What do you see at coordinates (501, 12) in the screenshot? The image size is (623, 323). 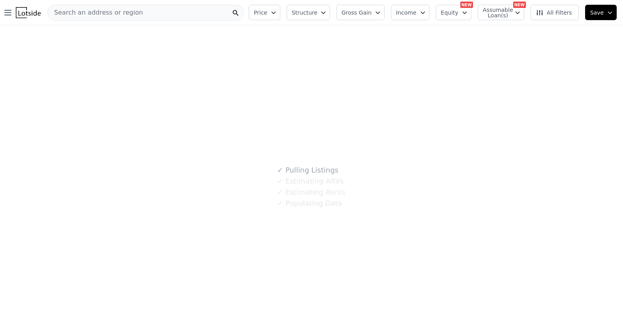 I see `button: Assumable Loan(s)` at bounding box center [501, 12].